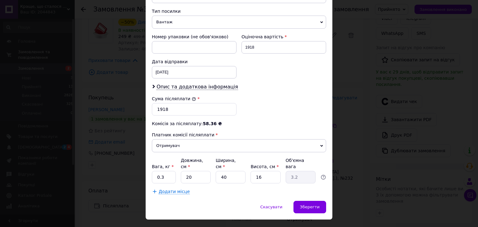 This screenshot has height=227, width=478. What do you see at coordinates (166, 11) in the screenshot?
I see `span: Тип посилки` at bounding box center [166, 11].